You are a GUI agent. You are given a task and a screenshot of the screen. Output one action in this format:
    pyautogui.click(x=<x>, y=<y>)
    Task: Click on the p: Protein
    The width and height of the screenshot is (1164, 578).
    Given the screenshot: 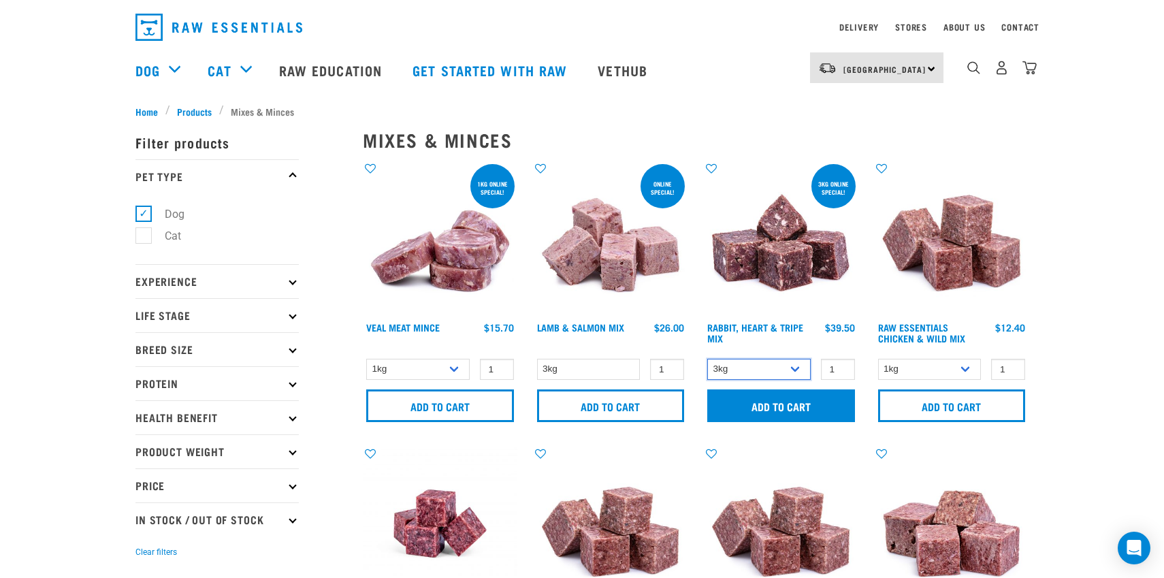 What is the action you would take?
    pyautogui.click(x=217, y=383)
    